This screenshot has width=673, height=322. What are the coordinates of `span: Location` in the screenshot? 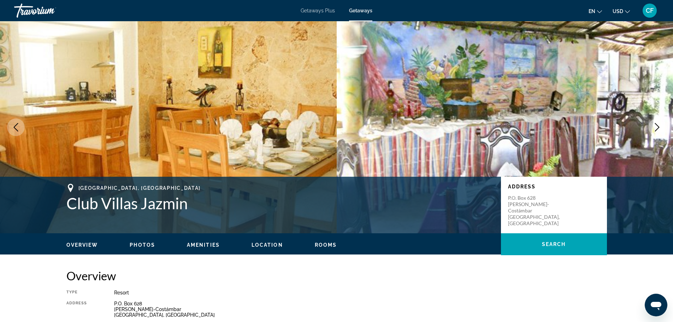 It's located at (267, 245).